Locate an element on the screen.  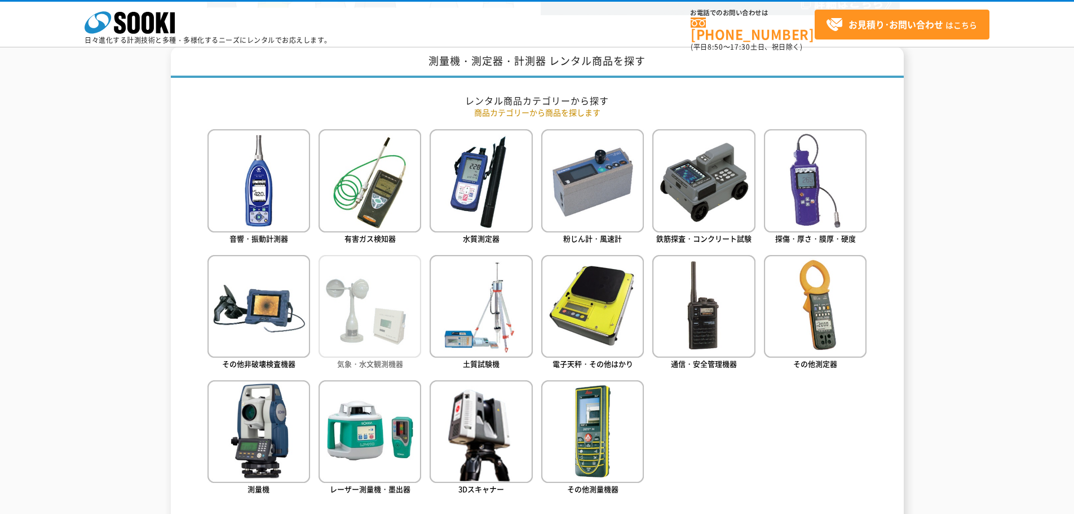
span: 3Dスキャナー is located at coordinates (481, 488).